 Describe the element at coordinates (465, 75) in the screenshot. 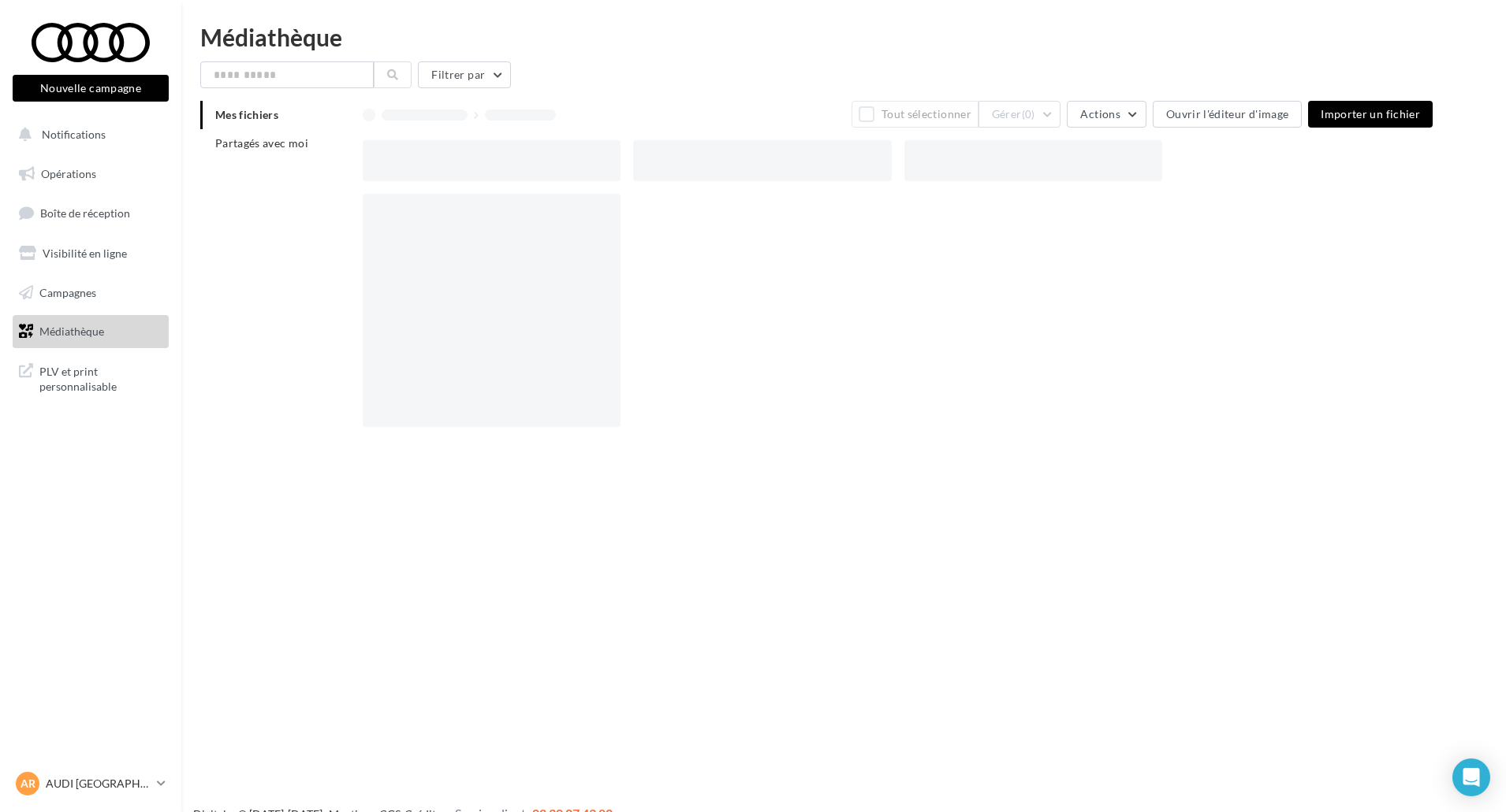

I see `button: Filtrer par` at that location.